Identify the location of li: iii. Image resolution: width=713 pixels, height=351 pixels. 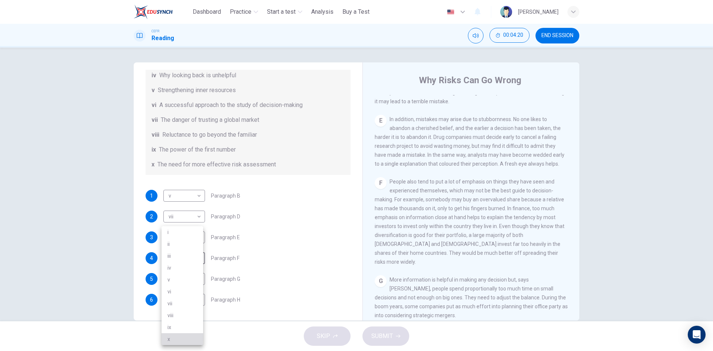
(182, 256).